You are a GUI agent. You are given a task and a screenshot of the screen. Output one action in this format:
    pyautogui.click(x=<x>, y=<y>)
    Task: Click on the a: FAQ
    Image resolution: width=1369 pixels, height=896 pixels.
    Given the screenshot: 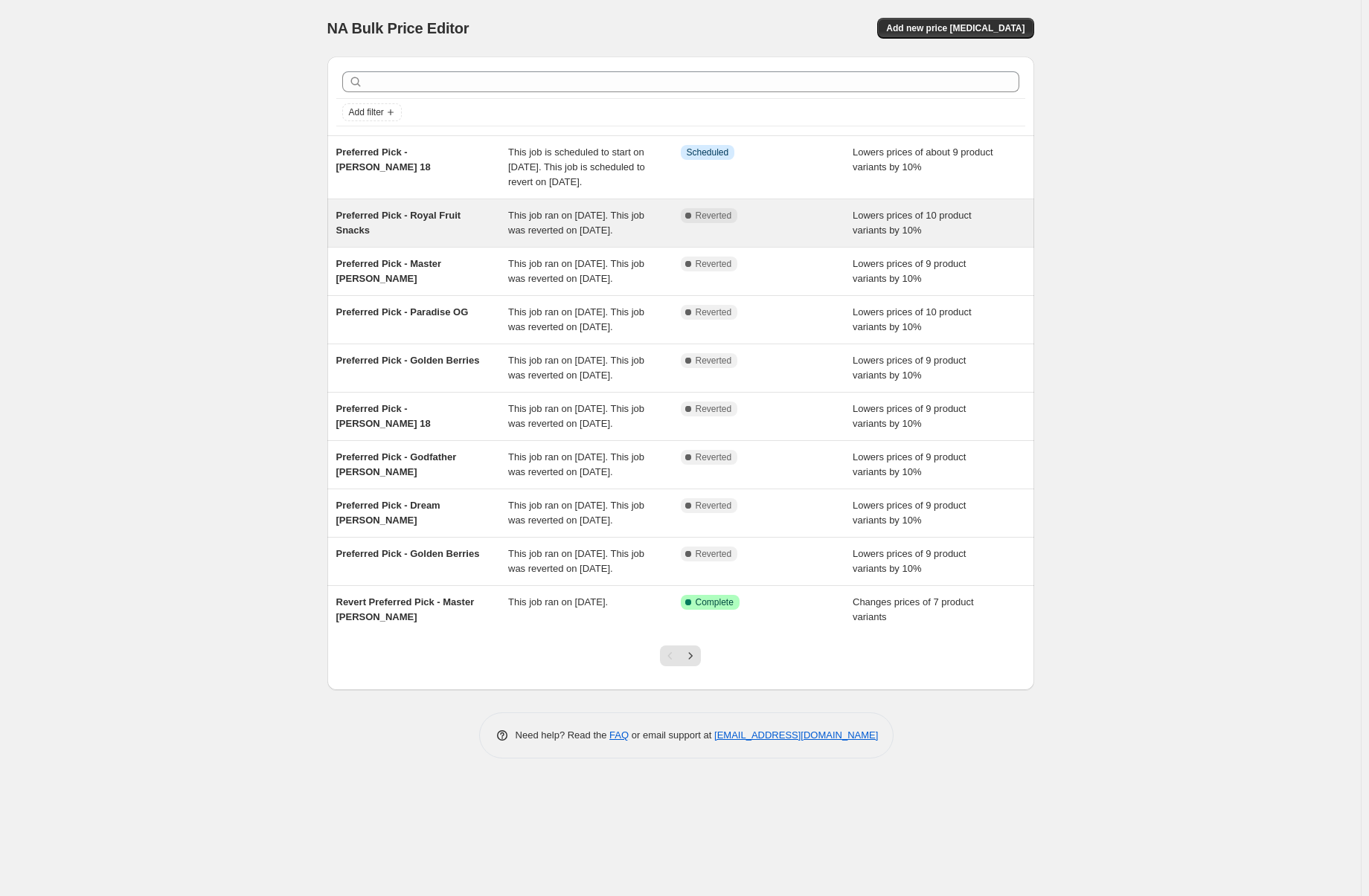 What is the action you would take?
    pyautogui.click(x=619, y=735)
    